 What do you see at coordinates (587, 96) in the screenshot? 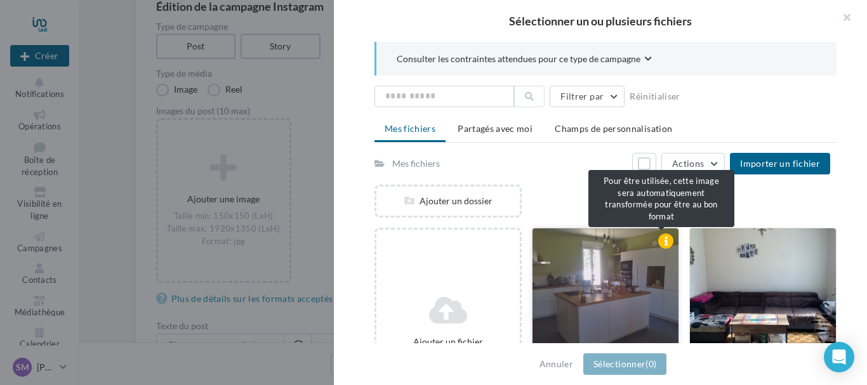
I see `button: Filtrer par` at bounding box center [587, 96].